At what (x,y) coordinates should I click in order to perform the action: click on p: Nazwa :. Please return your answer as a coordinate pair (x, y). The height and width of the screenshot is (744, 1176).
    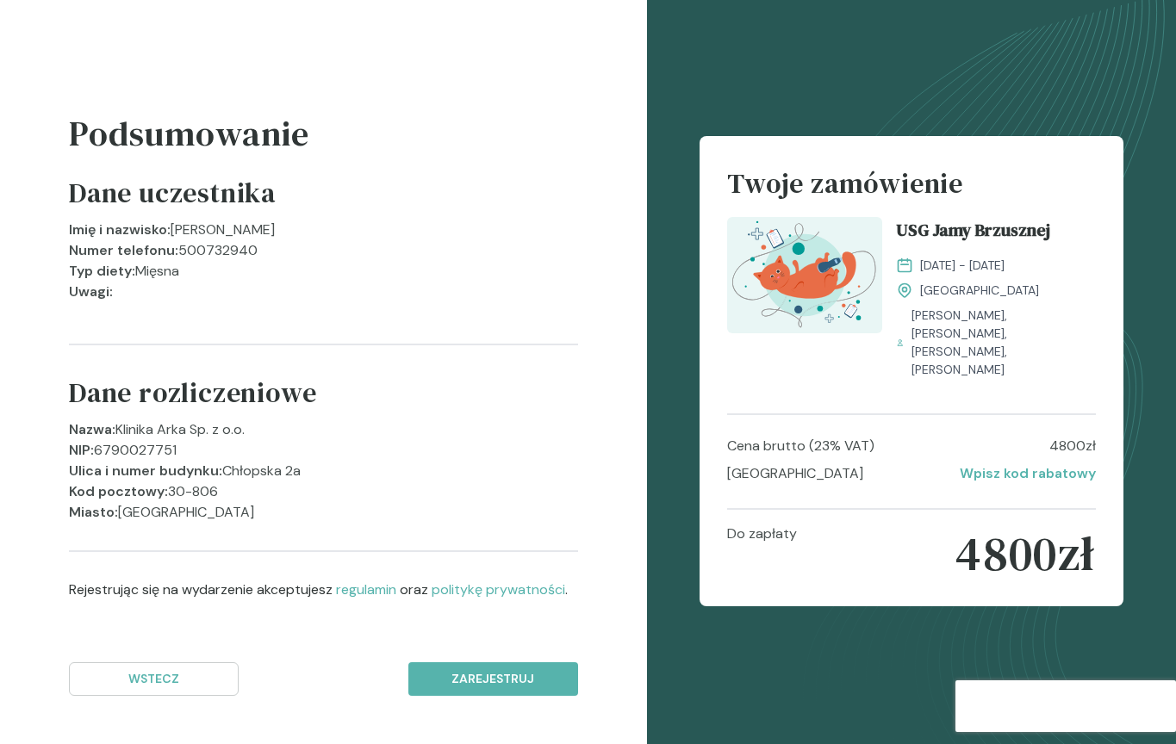
    Looking at the image, I should click on (92, 430).